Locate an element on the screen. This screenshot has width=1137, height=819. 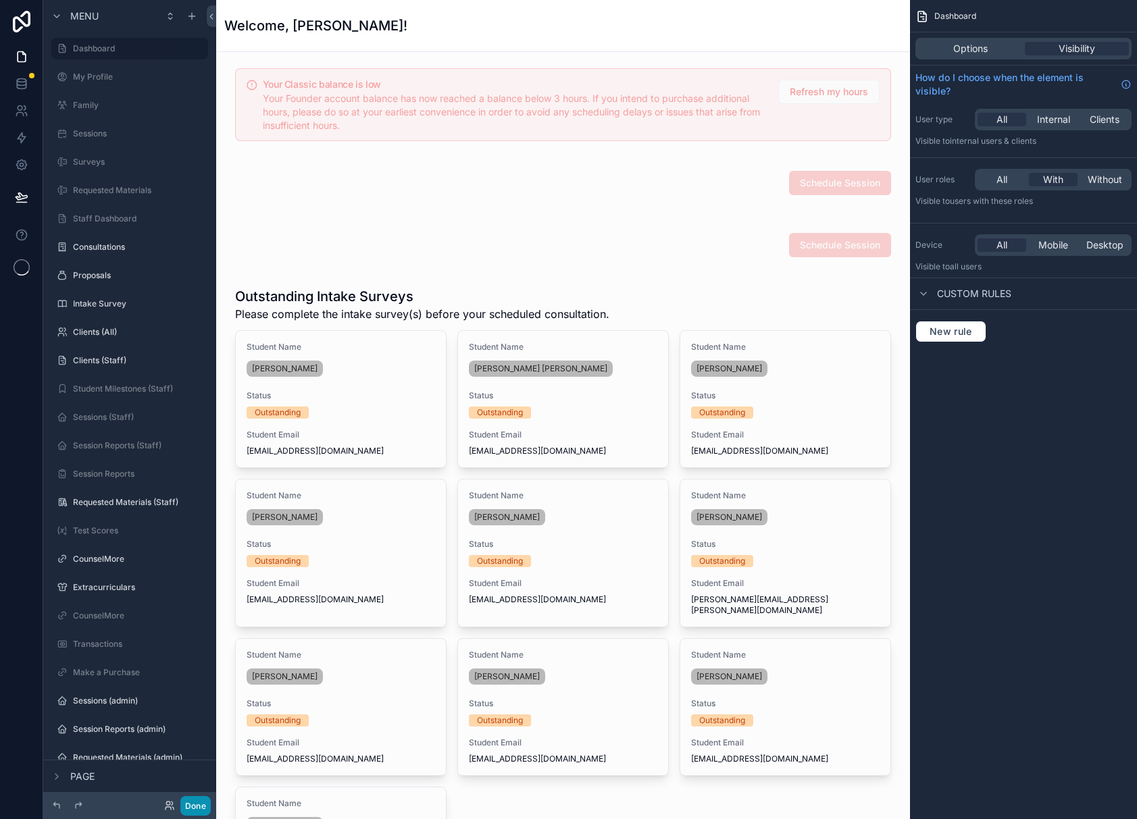
label: User roles is located at coordinates (942, 180).